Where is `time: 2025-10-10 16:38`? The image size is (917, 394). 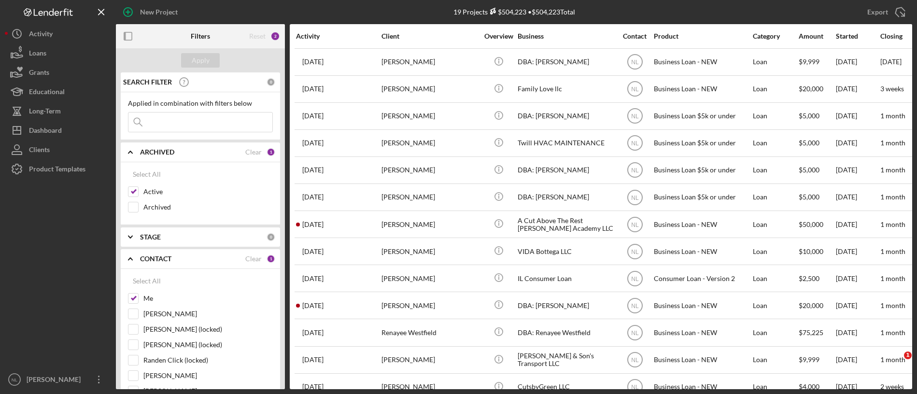 time: 2025-10-10 16:38 is located at coordinates (313, 279).